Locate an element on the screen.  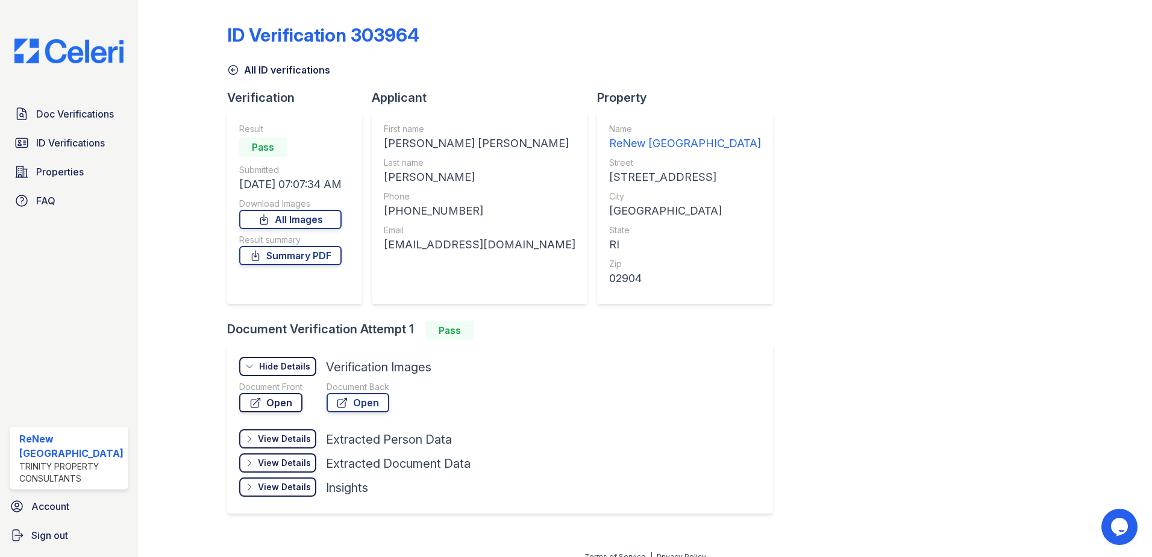
a: Properties is located at coordinates (69, 172).